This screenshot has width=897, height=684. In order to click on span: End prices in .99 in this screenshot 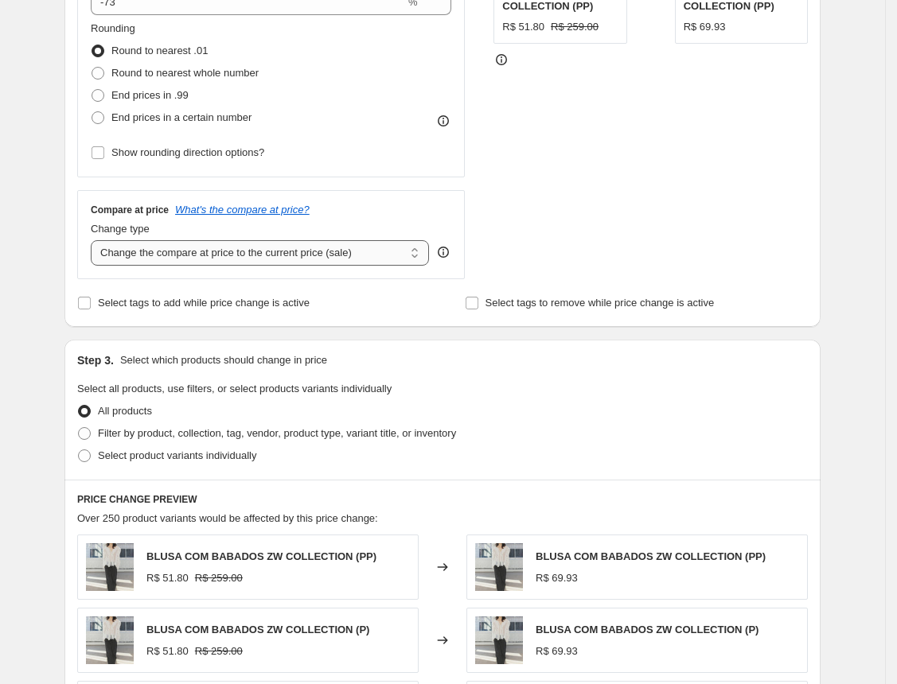, I will do `click(150, 95)`.